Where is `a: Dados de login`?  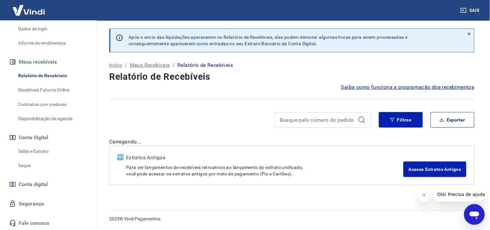 a: Dados de login is located at coordinates (52, 29).